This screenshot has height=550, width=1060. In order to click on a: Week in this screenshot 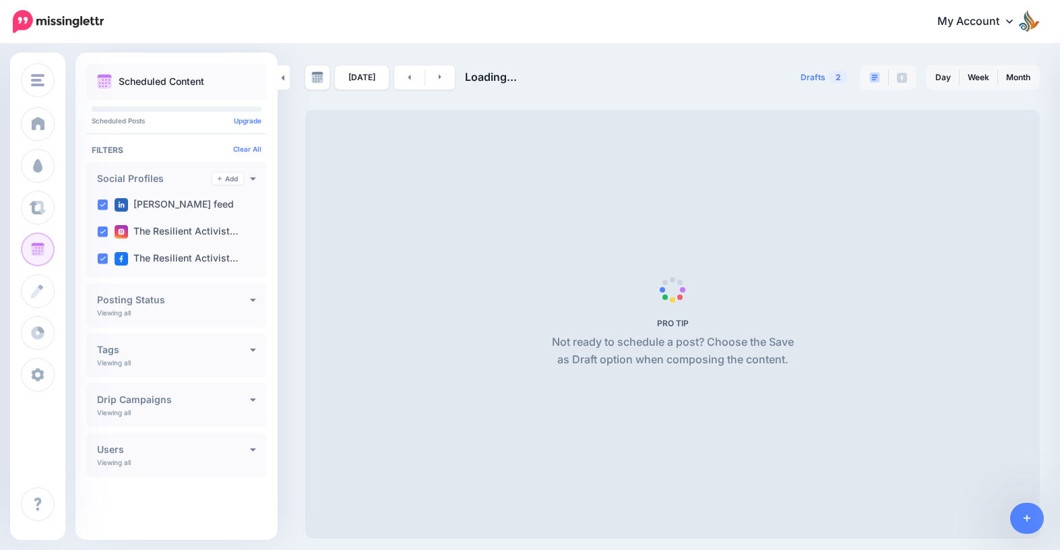, I will do `click(979, 78)`.